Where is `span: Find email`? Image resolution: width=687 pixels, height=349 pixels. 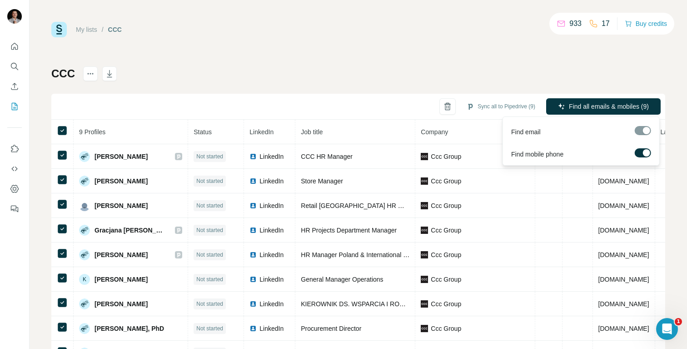 span: Find email is located at coordinates (526, 132).